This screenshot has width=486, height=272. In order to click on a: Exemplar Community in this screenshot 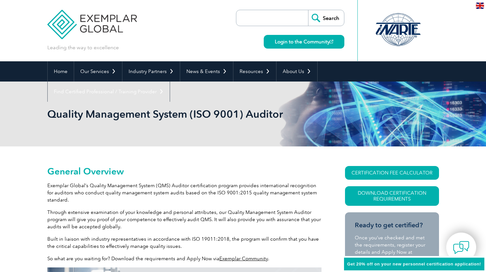, I will do `click(244, 259)`.